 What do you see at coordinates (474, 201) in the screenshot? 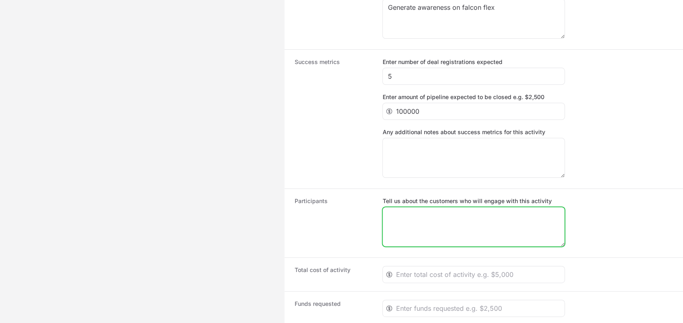
I see `label: Tell us about the customers who will engage with this activity` at bounding box center [474, 201].